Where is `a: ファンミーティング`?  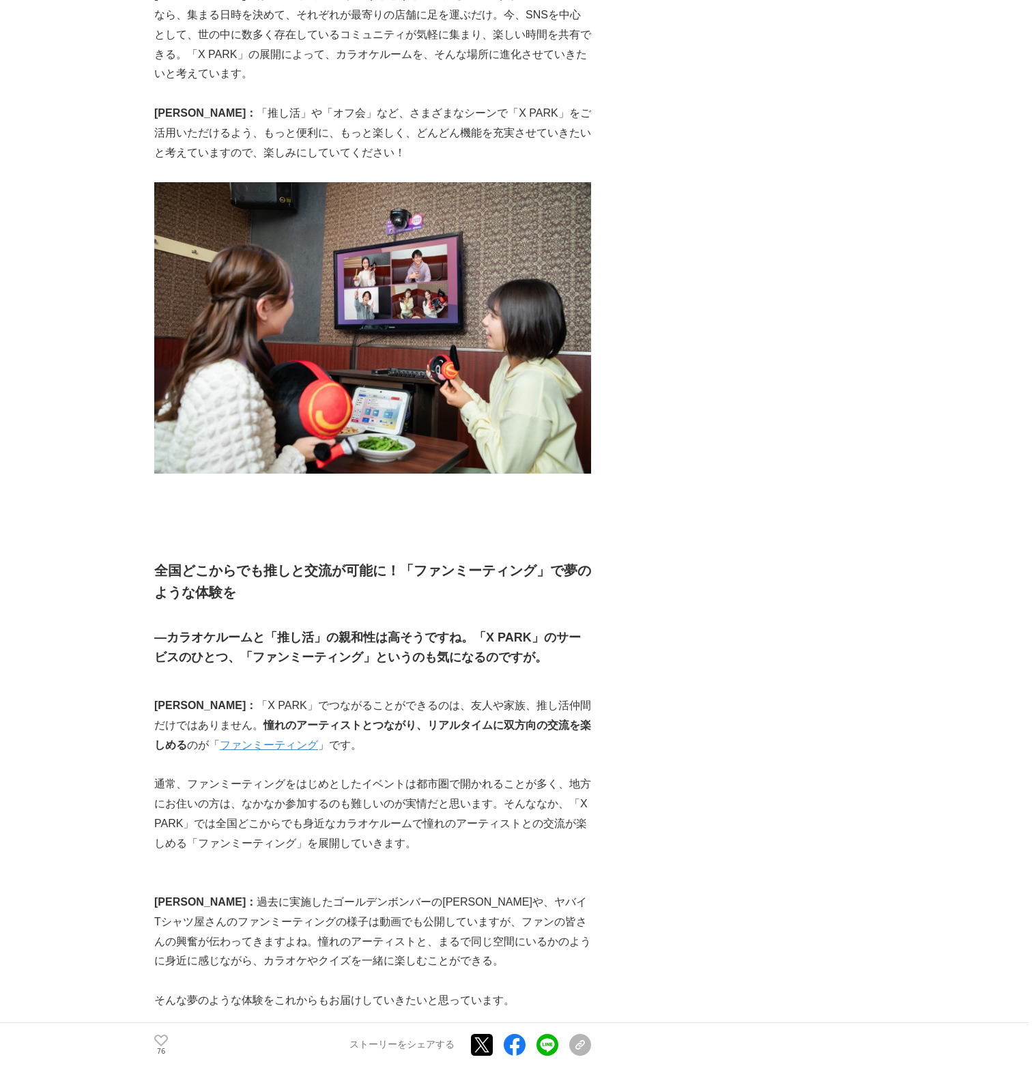 a: ファンミーティング is located at coordinates (269, 745).